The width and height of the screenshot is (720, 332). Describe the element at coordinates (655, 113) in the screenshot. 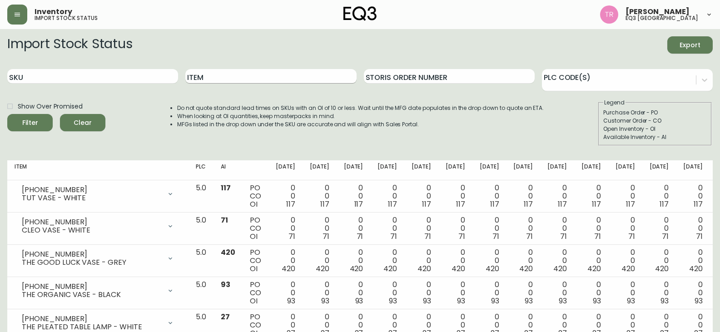

I see `div: Purchase Order - PO` at that location.